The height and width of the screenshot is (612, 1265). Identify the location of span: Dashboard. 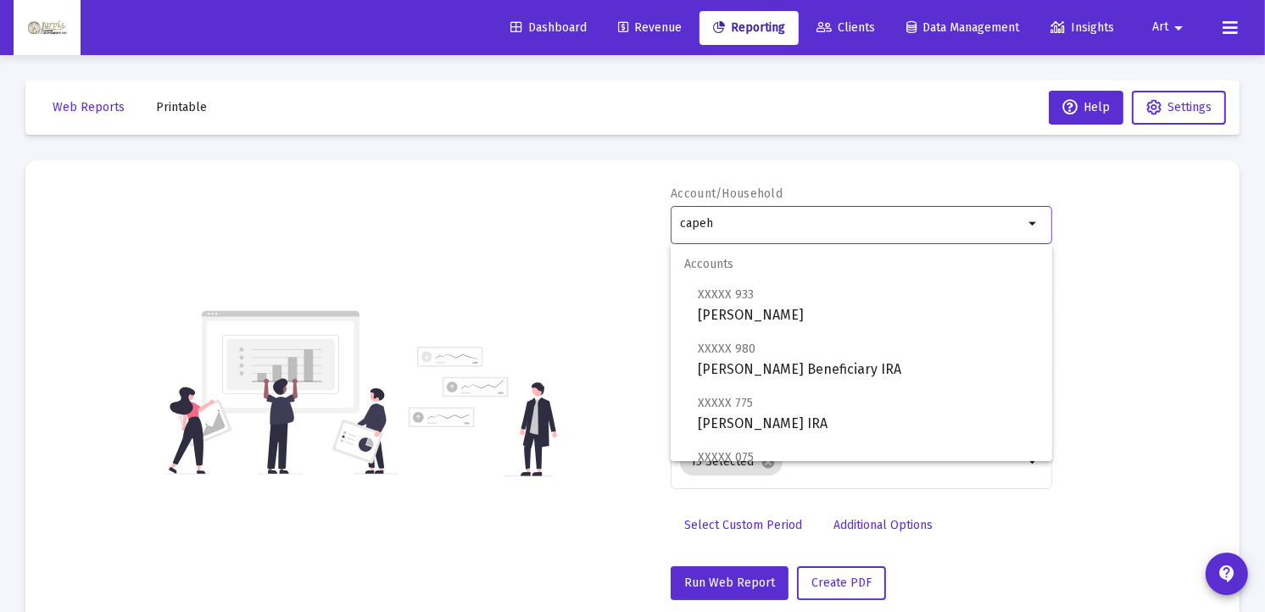
(549, 27).